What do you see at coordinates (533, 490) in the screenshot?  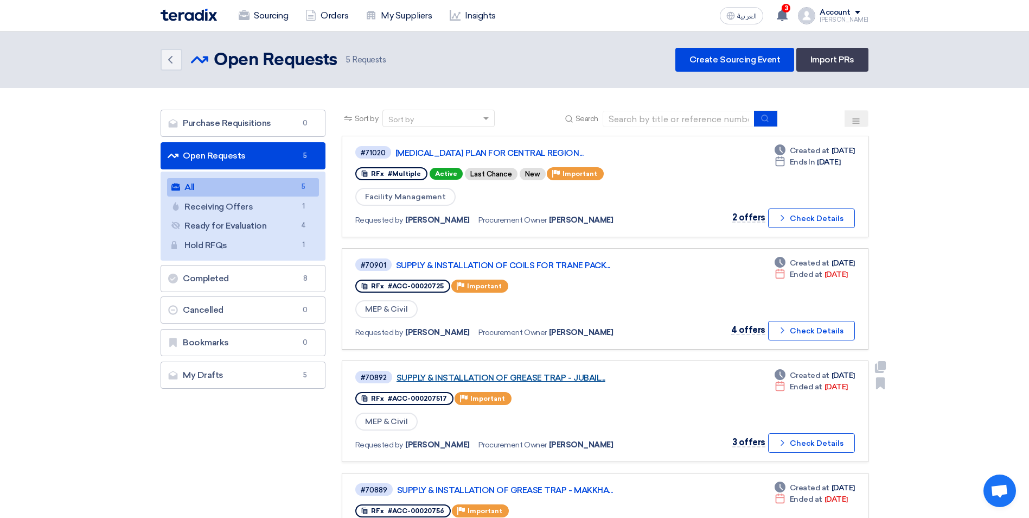 I see `a: SUPPLY & INSTALLATION OF GREASE TRAP - MAKKHA...` at bounding box center [533, 490].